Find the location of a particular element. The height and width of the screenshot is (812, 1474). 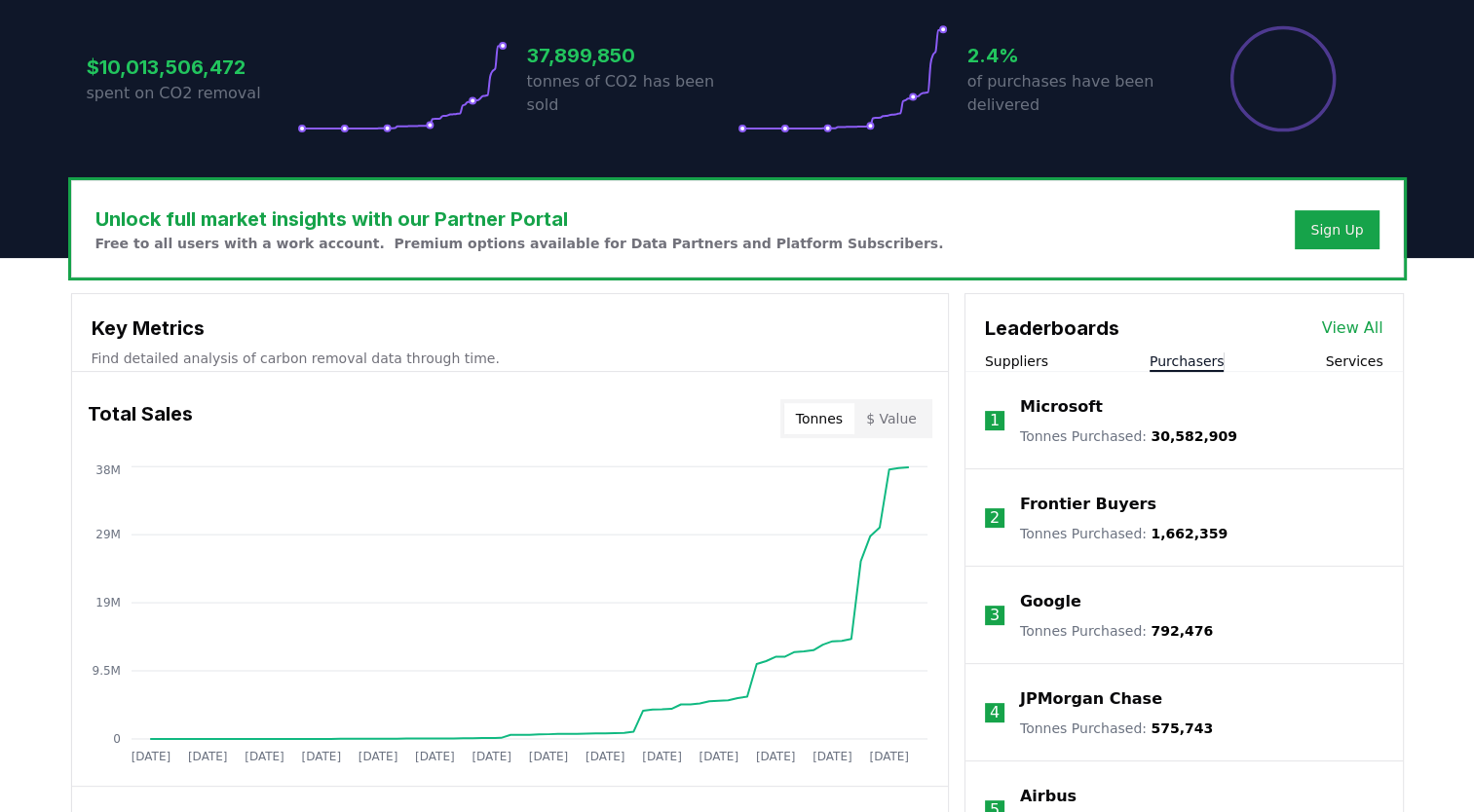

span: 30,582,909 is located at coordinates (1194, 436).